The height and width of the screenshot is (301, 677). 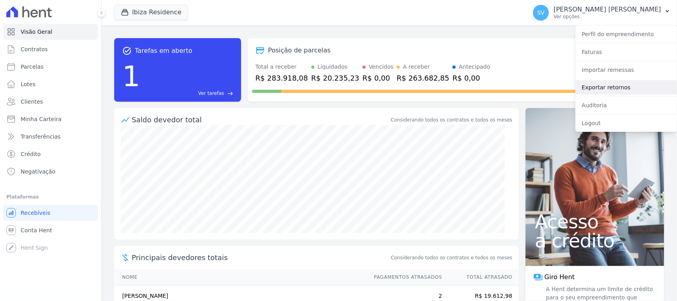 I want to click on a: Ver tarefas east, so click(x=188, y=93).